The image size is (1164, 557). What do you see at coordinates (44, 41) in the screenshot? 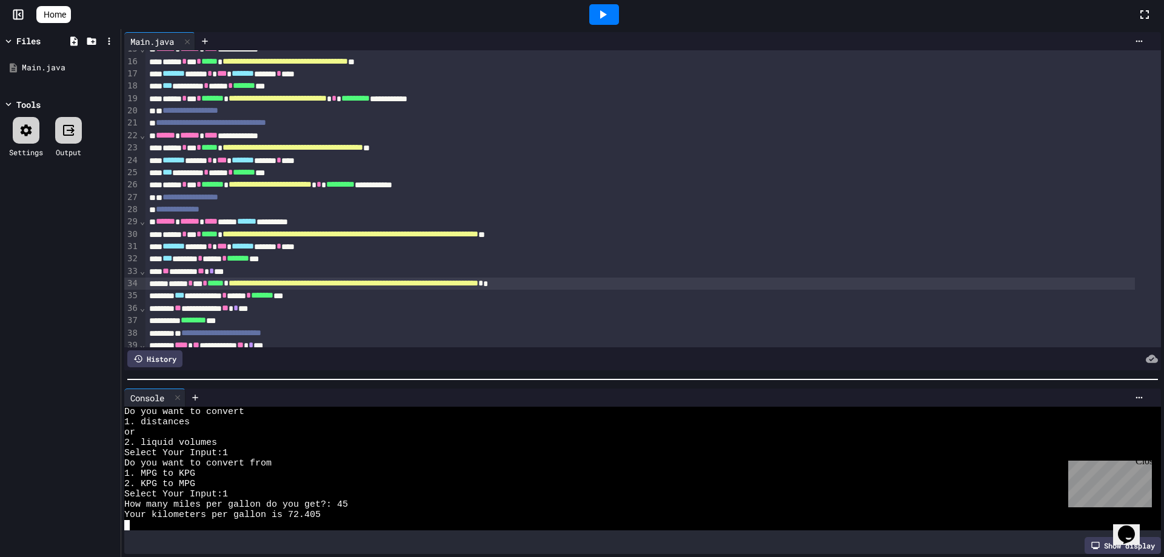
I see `div: Chat with us now!Close` at bounding box center [44, 41].